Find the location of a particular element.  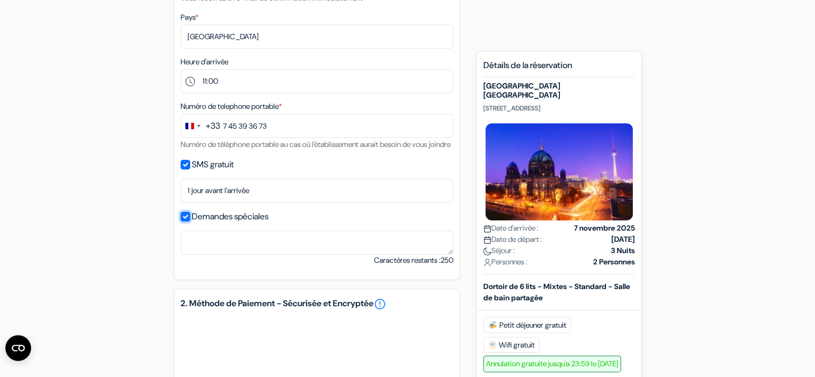

span: 250 is located at coordinates (447, 260).